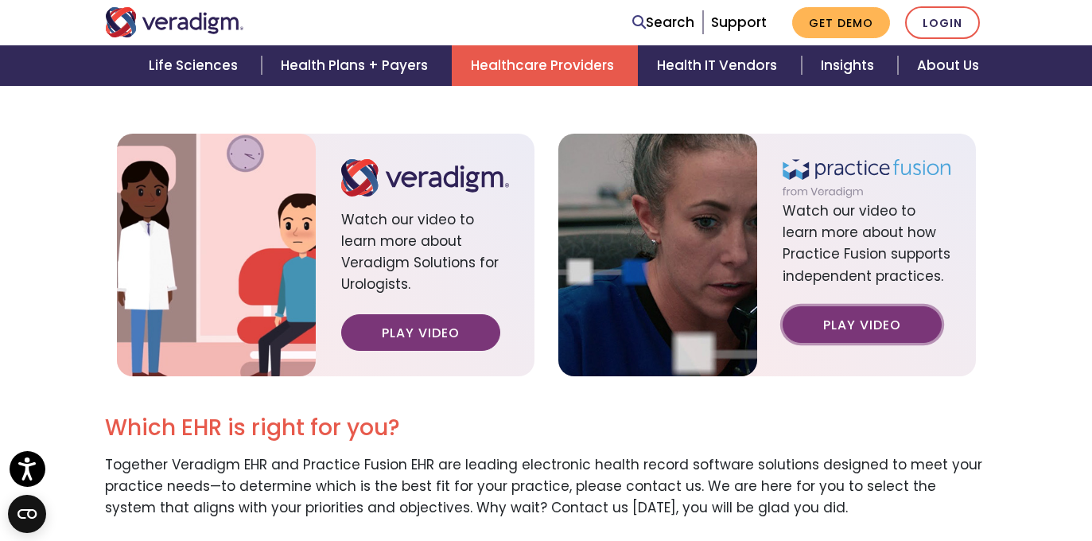 The image size is (1092, 541). Describe the element at coordinates (850, 65) in the screenshot. I see `a: Insights` at that location.